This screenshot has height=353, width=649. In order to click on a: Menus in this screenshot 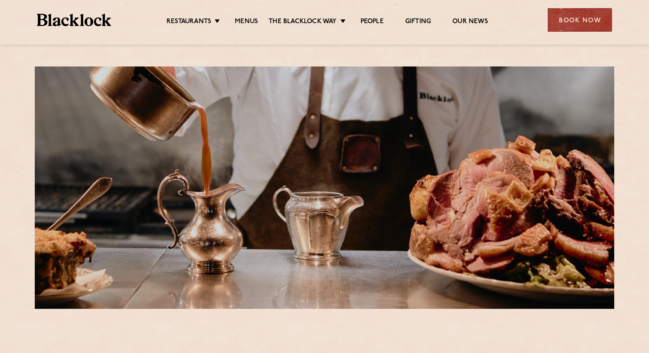, I will do `click(246, 22)`.